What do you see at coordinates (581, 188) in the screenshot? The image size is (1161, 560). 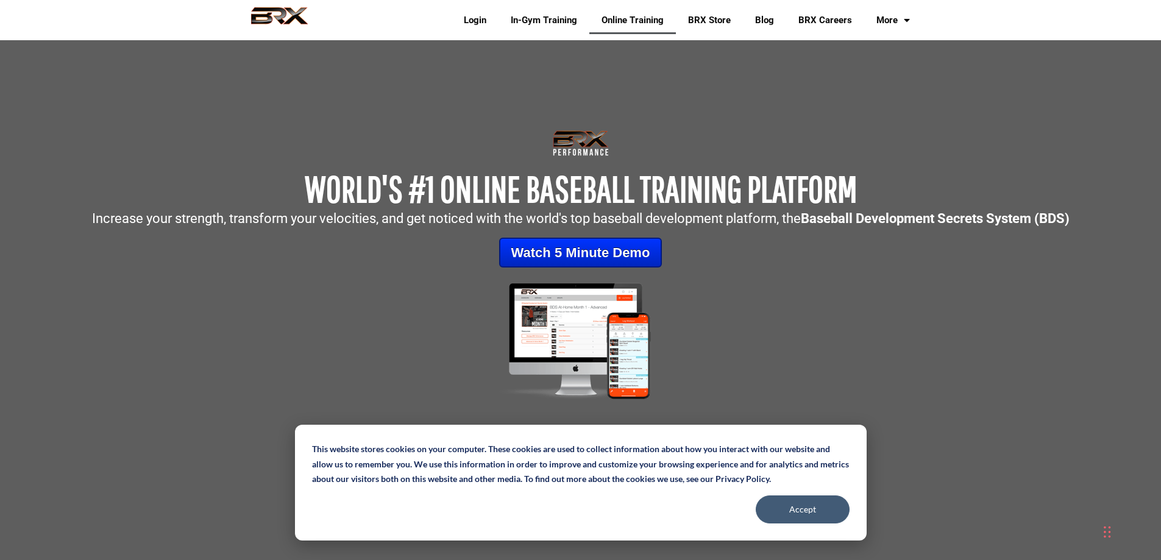 I see `span: WORLD'S #1 ONLINE BASEBALL TRAINING PLATFORM` at bounding box center [581, 188].